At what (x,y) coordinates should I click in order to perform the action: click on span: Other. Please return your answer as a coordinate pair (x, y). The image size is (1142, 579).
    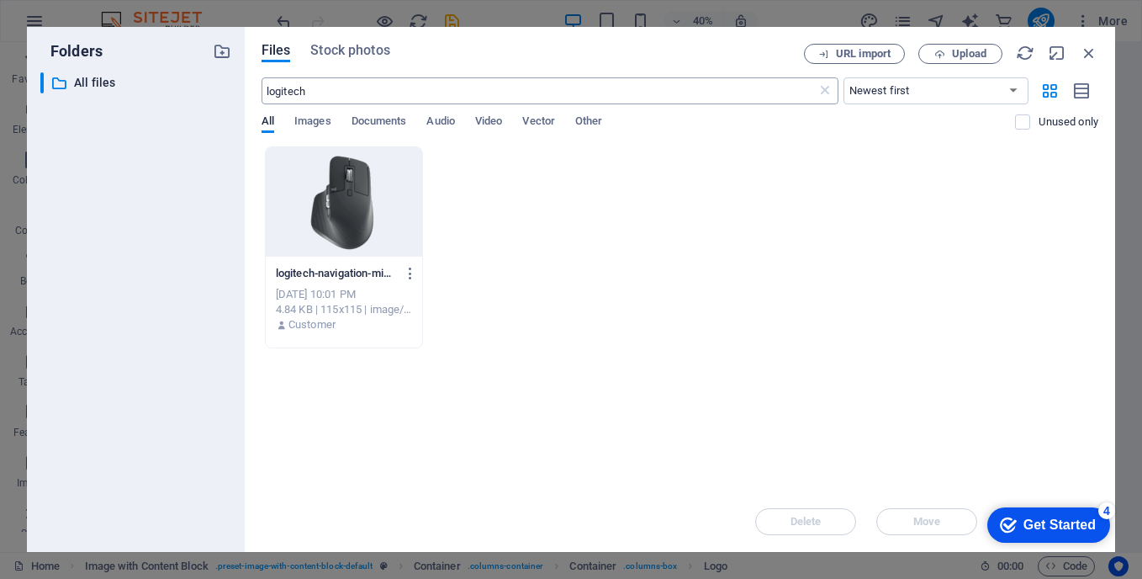
    Looking at the image, I should click on (589, 123).